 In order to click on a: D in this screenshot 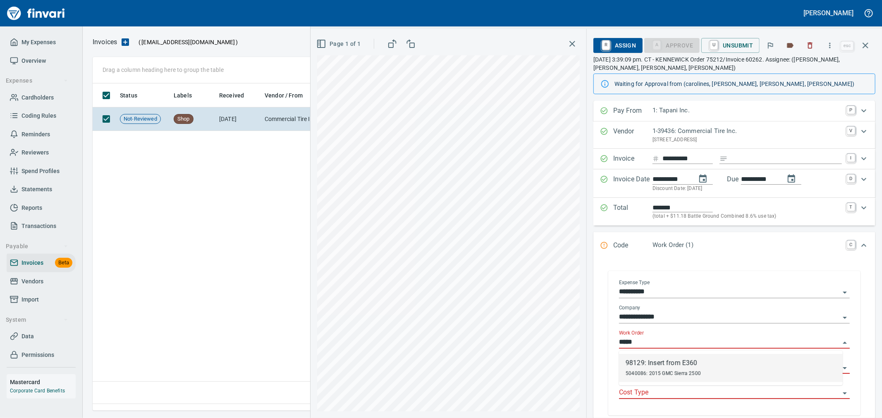, I will do `click(851, 179)`.